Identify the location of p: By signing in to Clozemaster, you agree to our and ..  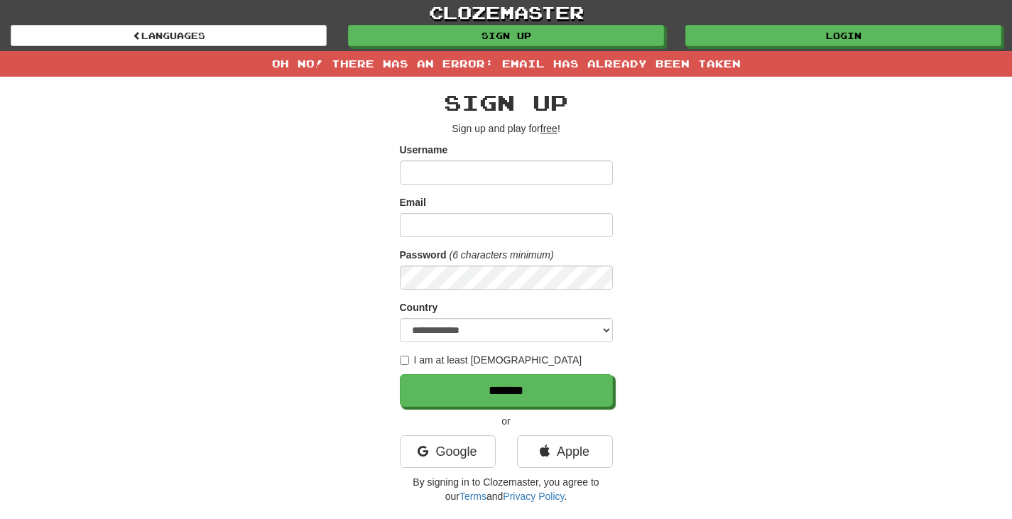
(507, 490).